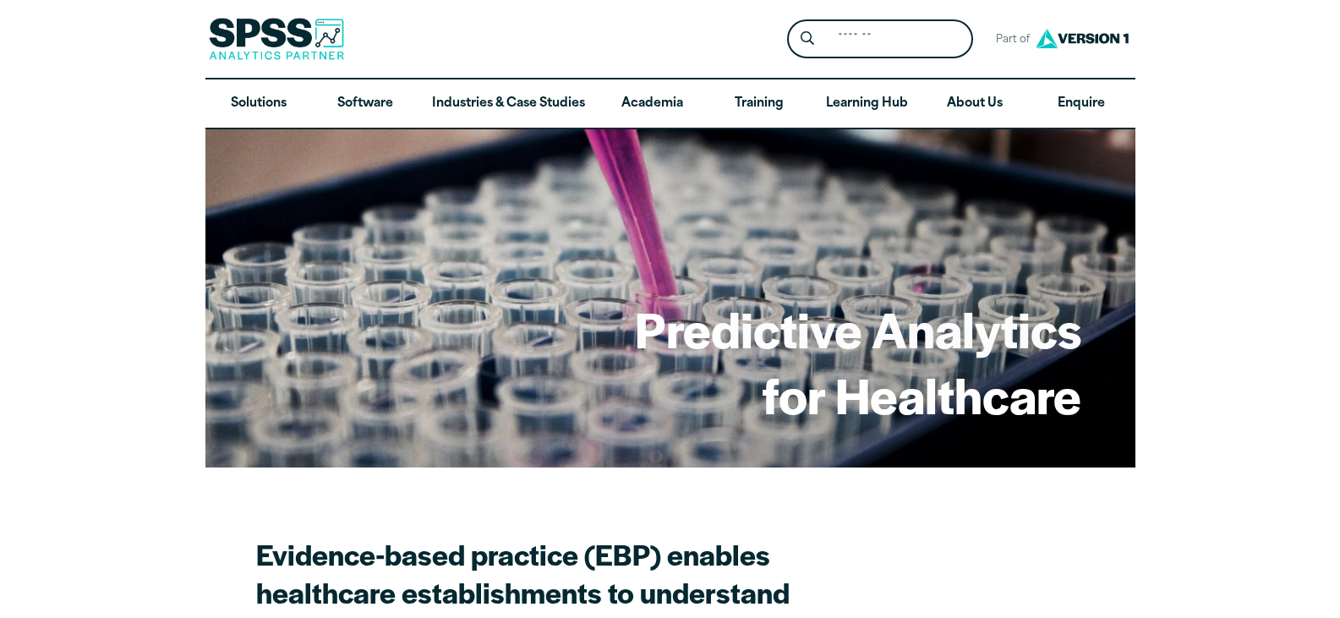 This screenshot has height=618, width=1340. I want to click on span: Part of, so click(1008, 40).